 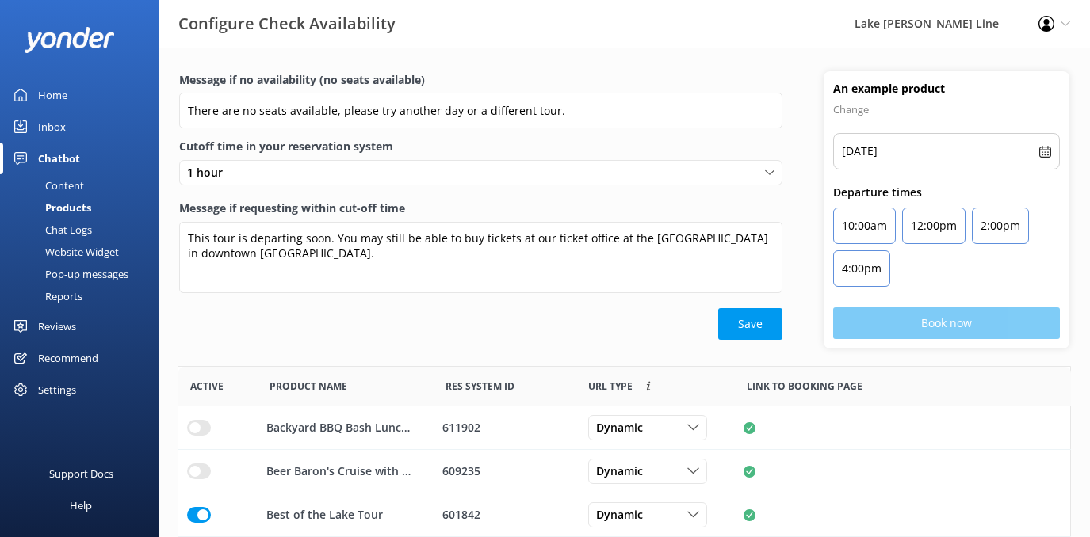 What do you see at coordinates (84, 208) in the screenshot?
I see `a: Products` at bounding box center [84, 208].